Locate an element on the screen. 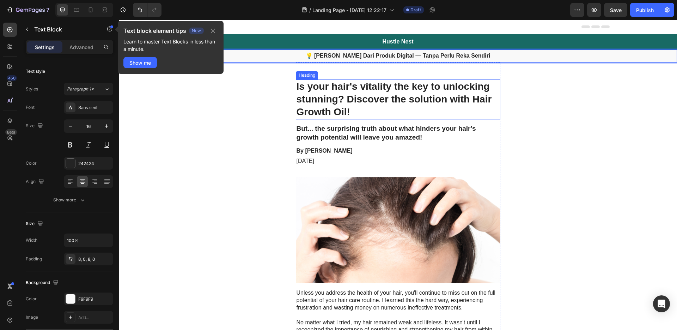 Image resolution: width=677 pixels, height=330 pixels. input: Auto is located at coordinates (89, 240).